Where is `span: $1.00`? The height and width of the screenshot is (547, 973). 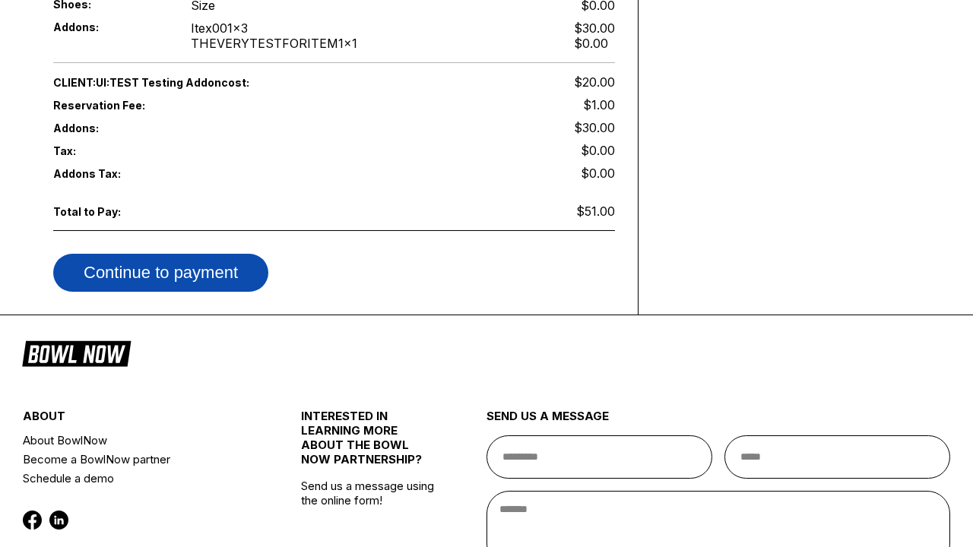 span: $1.00 is located at coordinates (599, 105).